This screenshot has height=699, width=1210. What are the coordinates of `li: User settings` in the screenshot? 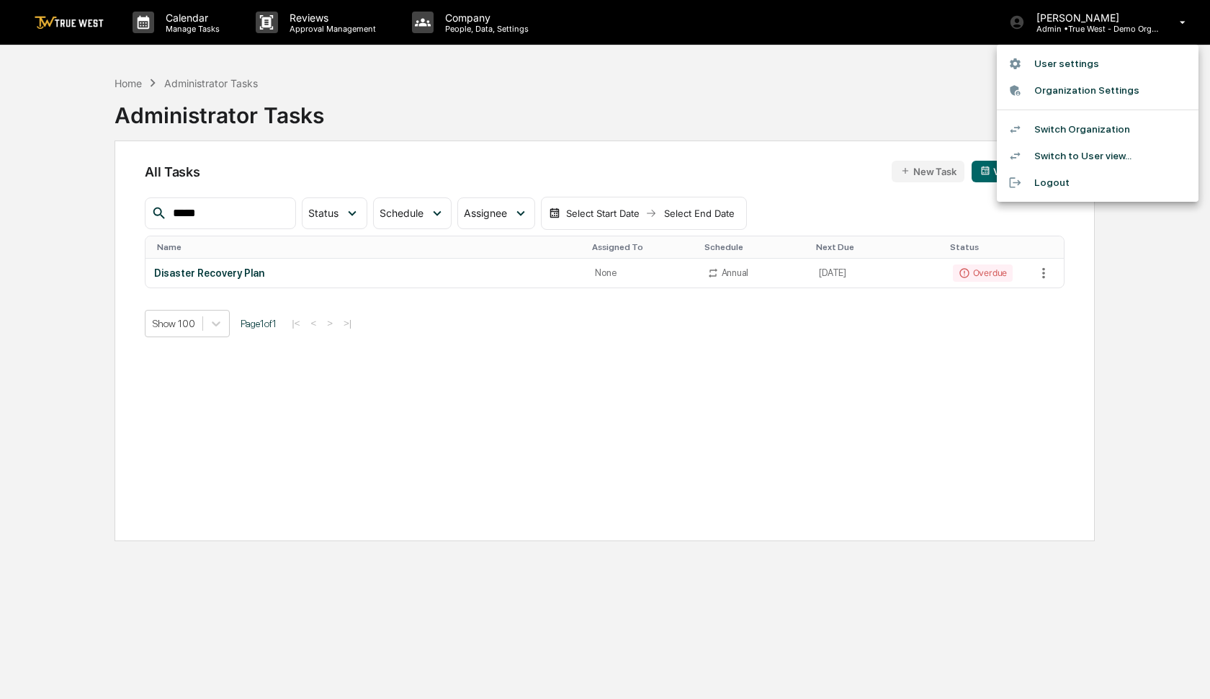 It's located at (1098, 63).